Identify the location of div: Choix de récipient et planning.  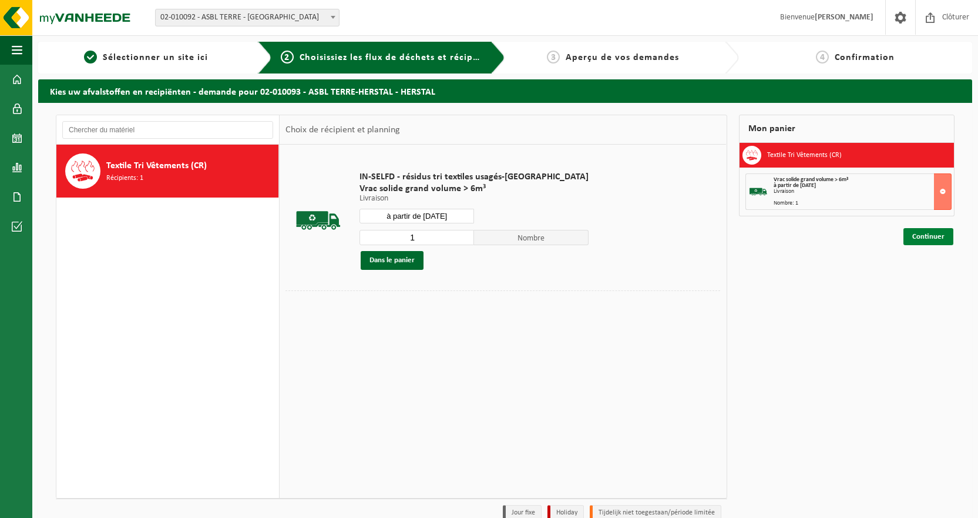
(343, 130).